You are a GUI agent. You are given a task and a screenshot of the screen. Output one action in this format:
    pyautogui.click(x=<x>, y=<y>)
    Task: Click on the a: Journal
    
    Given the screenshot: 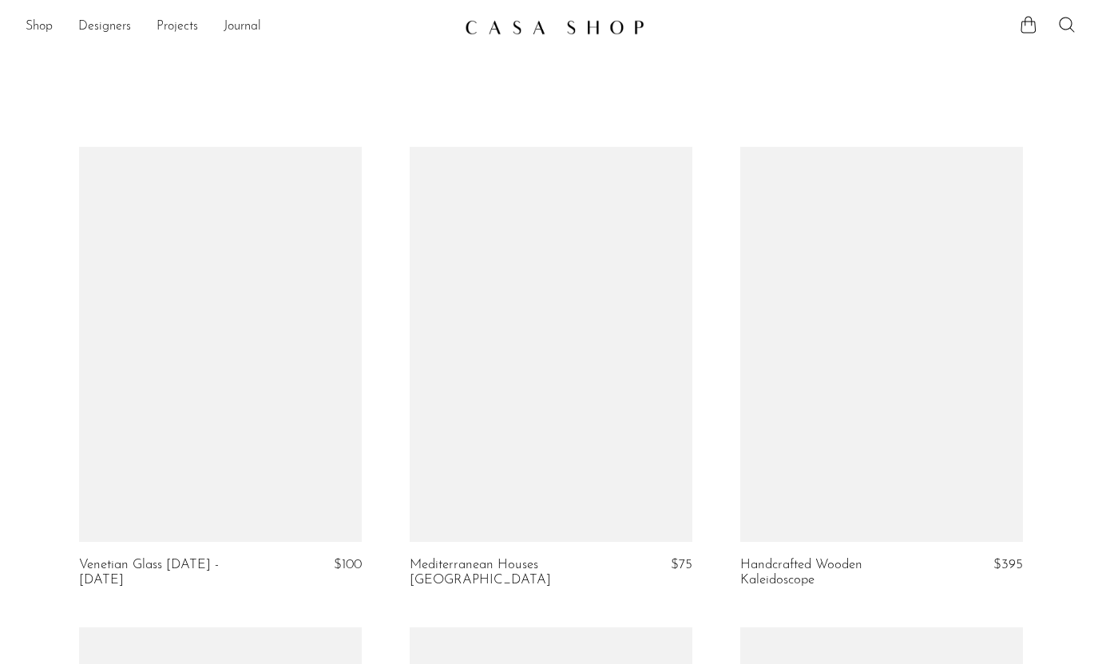 What is the action you would take?
    pyautogui.click(x=242, y=27)
    